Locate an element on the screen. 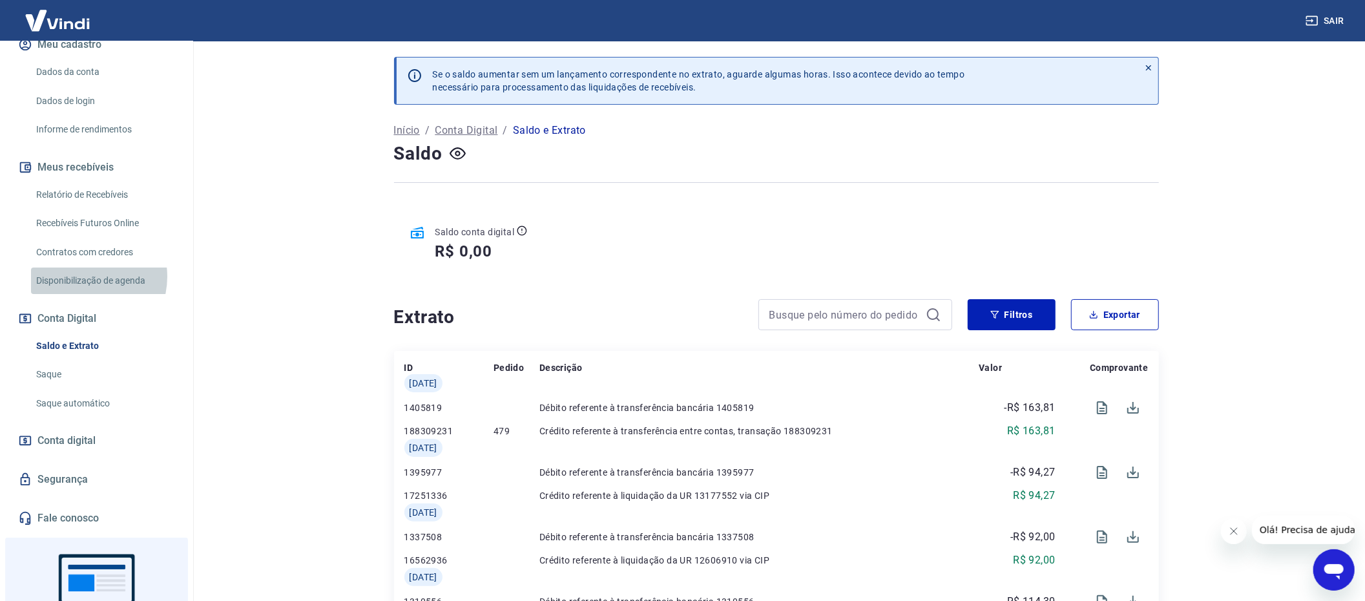 The height and width of the screenshot is (601, 1365). a: Conta Digital is located at coordinates (466, 131).